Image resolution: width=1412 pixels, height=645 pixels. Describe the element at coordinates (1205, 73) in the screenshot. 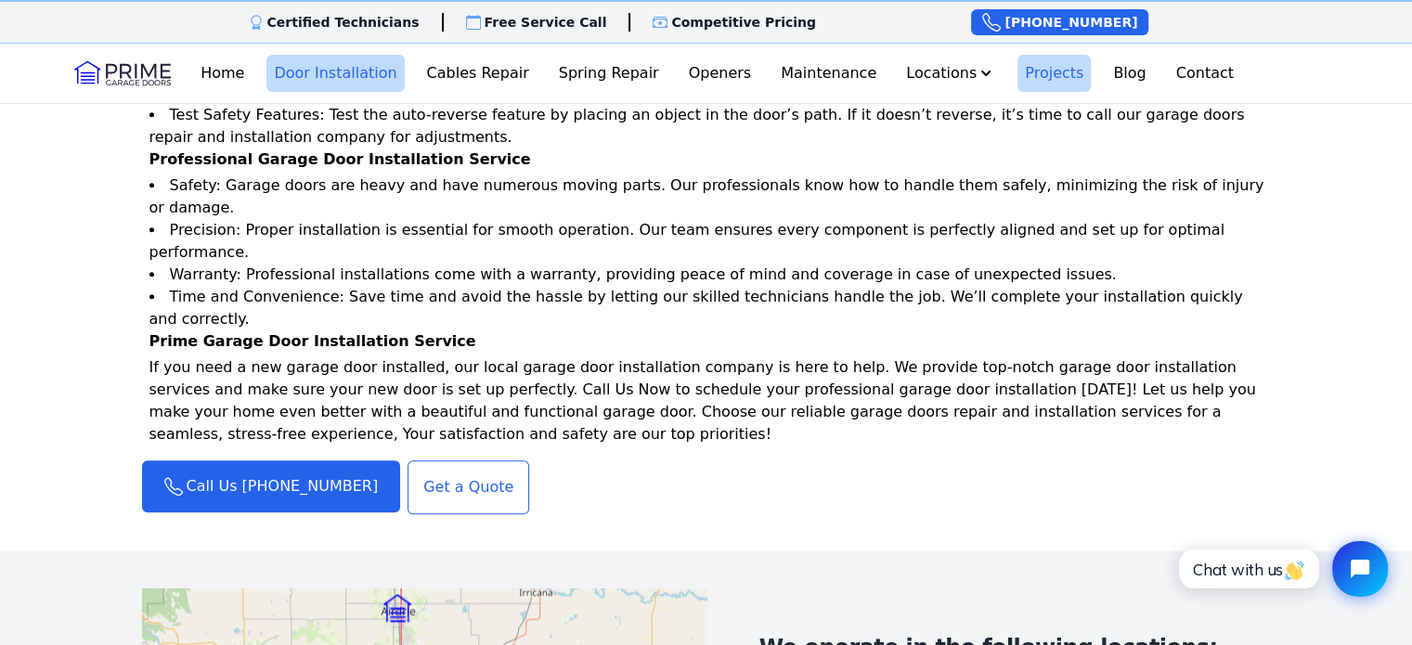

I see `a: Contact` at that location.